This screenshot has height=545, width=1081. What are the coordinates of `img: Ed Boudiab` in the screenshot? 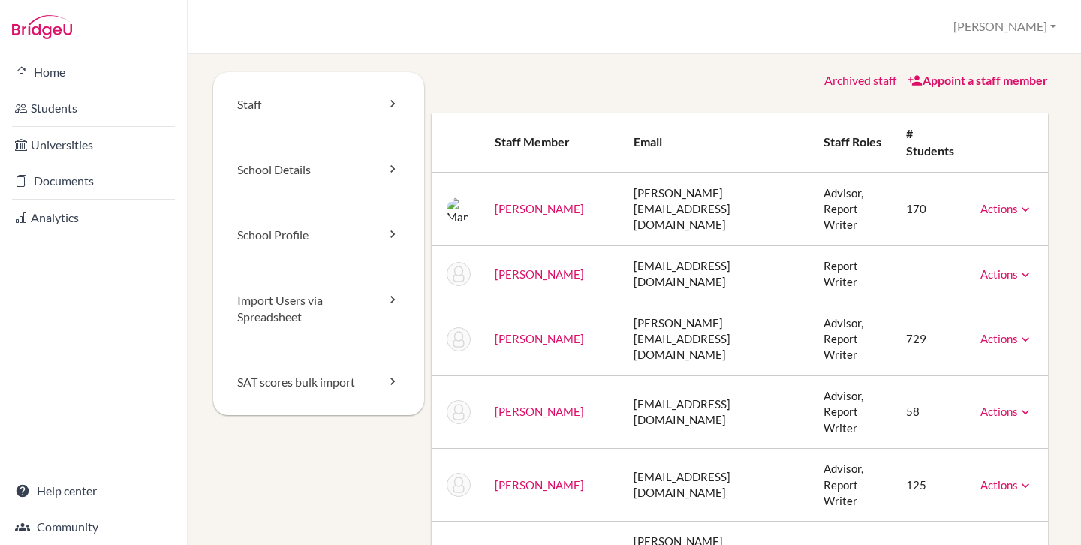 It's located at (459, 485).